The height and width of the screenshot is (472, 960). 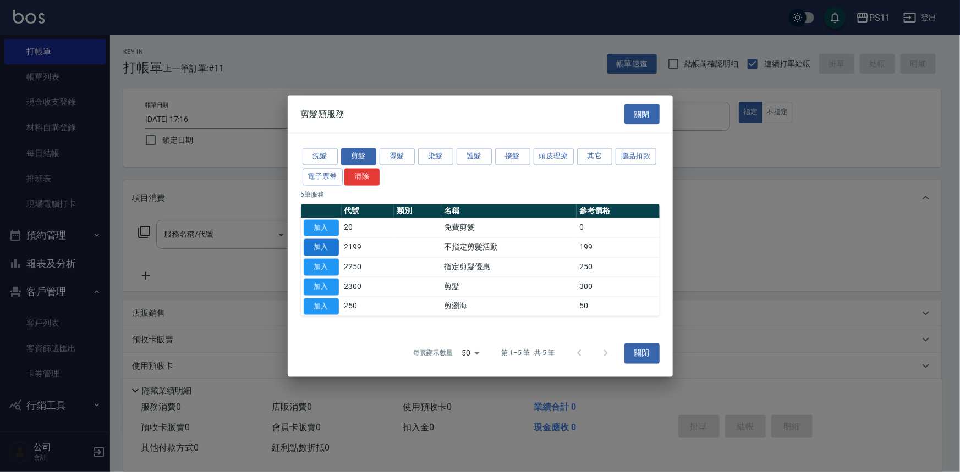 I want to click on td: 2300, so click(x=367, y=287).